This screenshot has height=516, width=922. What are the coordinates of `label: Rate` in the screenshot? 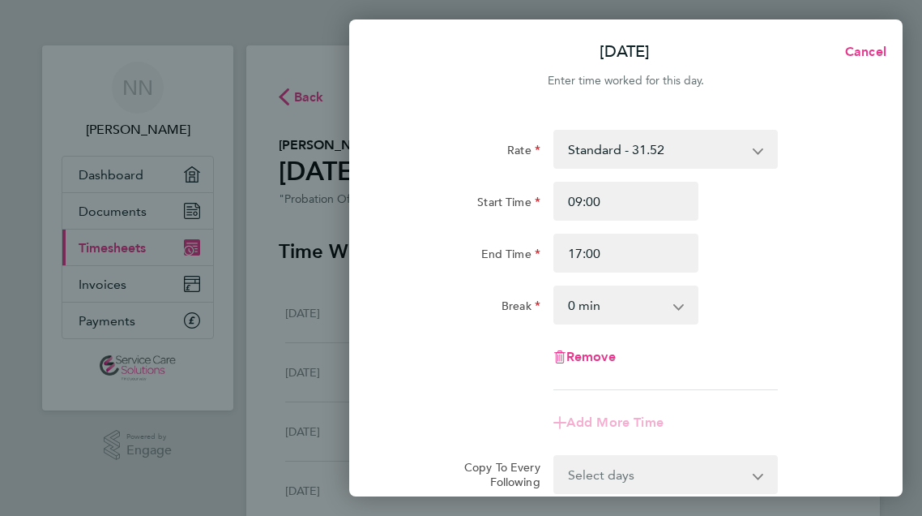 It's located at (524, 152).